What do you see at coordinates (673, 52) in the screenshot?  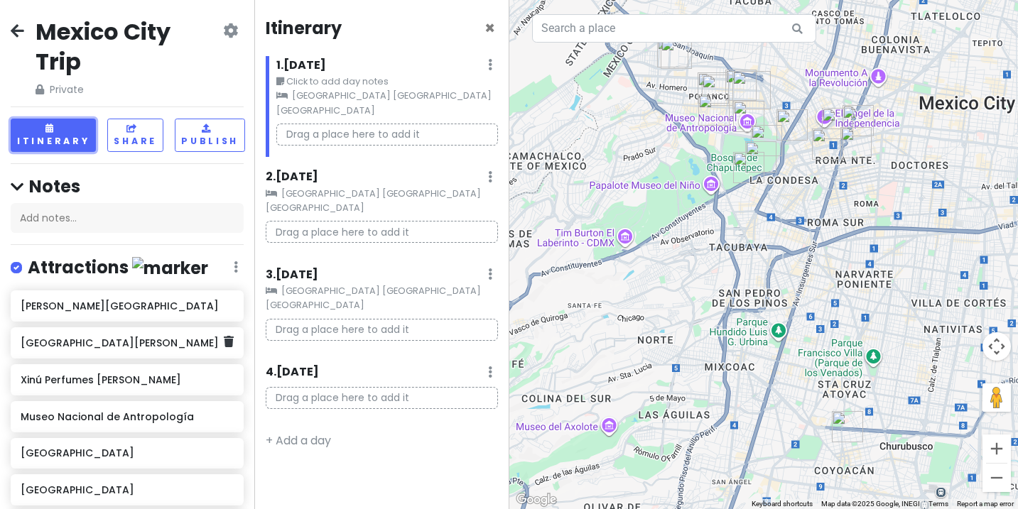 I see `div: Museo Soumaya` at bounding box center [673, 52].